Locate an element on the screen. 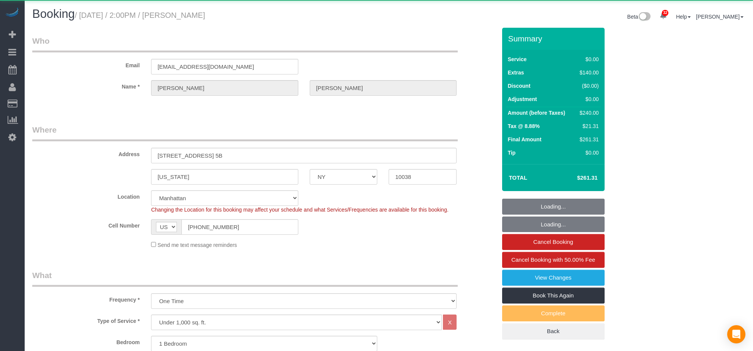 Image resolution: width=753 pixels, height=351 pixels. label: Email is located at coordinates (86, 64).